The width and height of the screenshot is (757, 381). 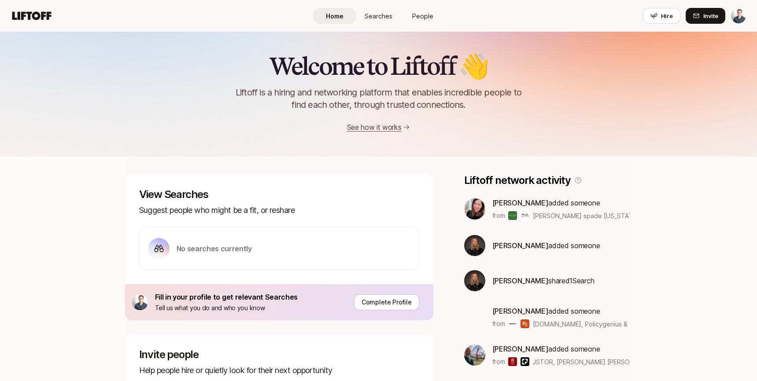 What do you see at coordinates (543, 281) in the screenshot?
I see `p: shared 1 Search` at bounding box center [543, 281].